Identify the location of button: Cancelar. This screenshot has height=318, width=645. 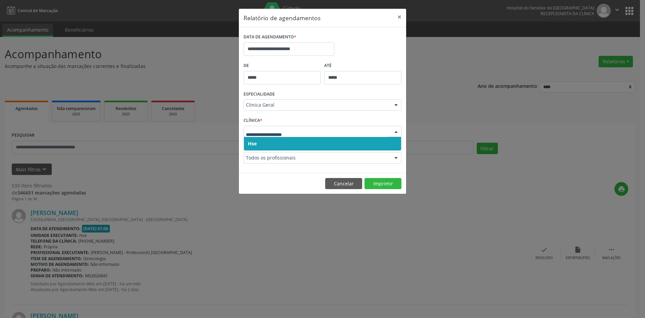
(344, 183).